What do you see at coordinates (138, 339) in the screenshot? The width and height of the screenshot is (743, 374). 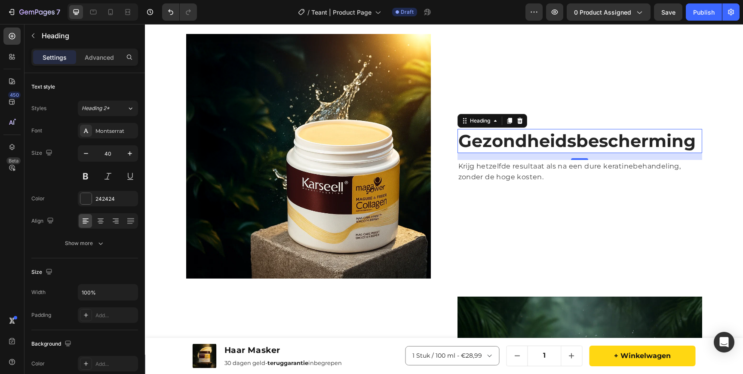 I see `p: 30 dagen geld- inbegrepen` at bounding box center [138, 339].